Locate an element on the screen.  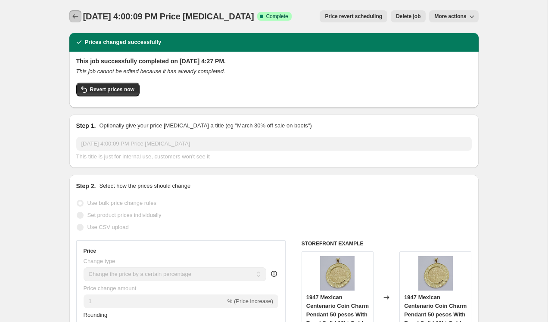
i: This job cannot be edited because it has already completed. is located at coordinates (151, 71).